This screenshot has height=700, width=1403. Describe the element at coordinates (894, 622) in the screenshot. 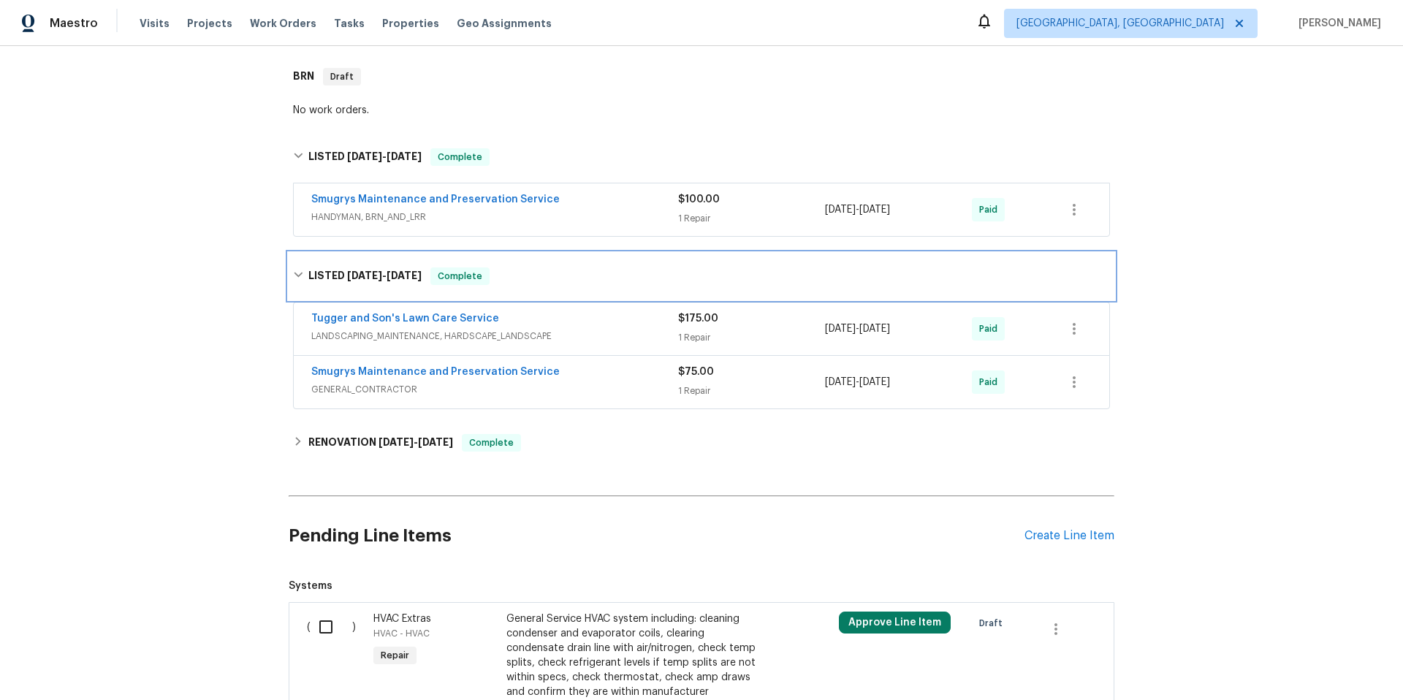

I see `button: Approve Line Item` at that location.